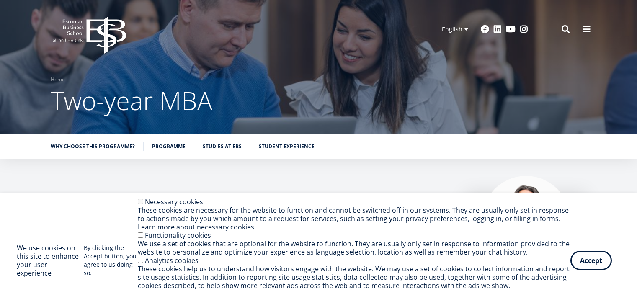 This screenshot has height=291, width=637. Describe the element at coordinates (354, 219) in the screenshot. I see `div: These cookies are necessary for the website to function and cannot be switched off in our systems...` at that location.